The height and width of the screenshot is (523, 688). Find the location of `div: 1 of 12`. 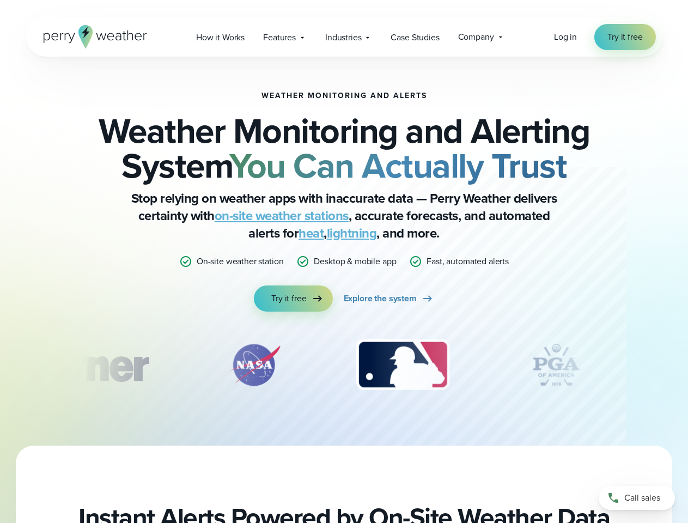

div: 1 of 12 is located at coordinates (87, 365).